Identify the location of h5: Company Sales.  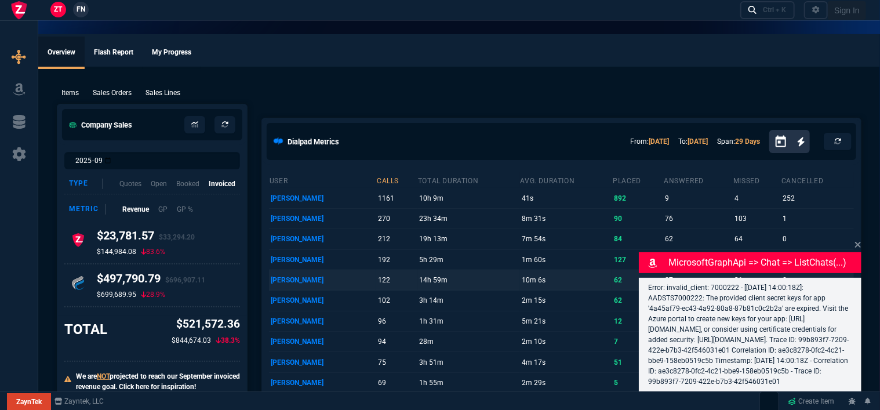
(100, 125).